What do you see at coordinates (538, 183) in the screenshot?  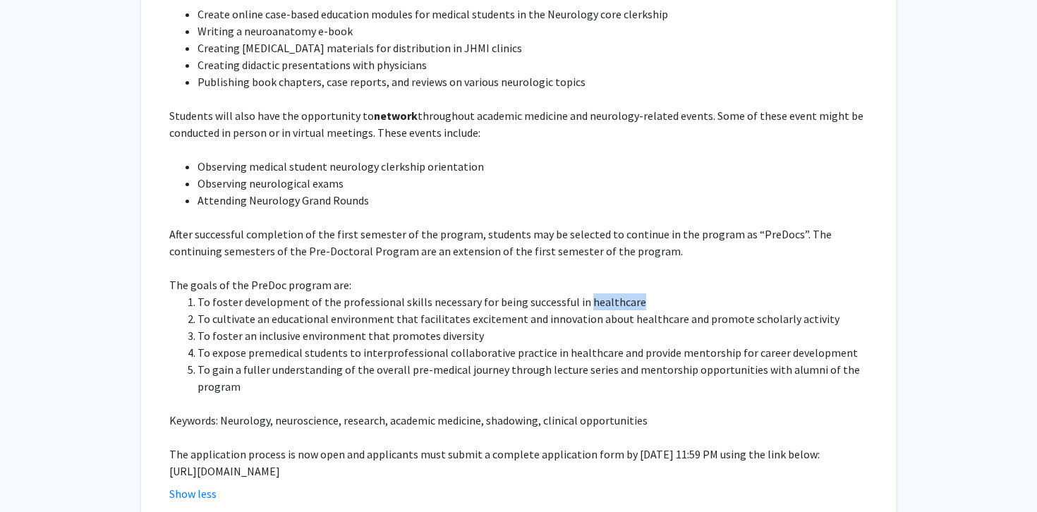 I see `li: Observing neurological exams` at bounding box center [538, 183].